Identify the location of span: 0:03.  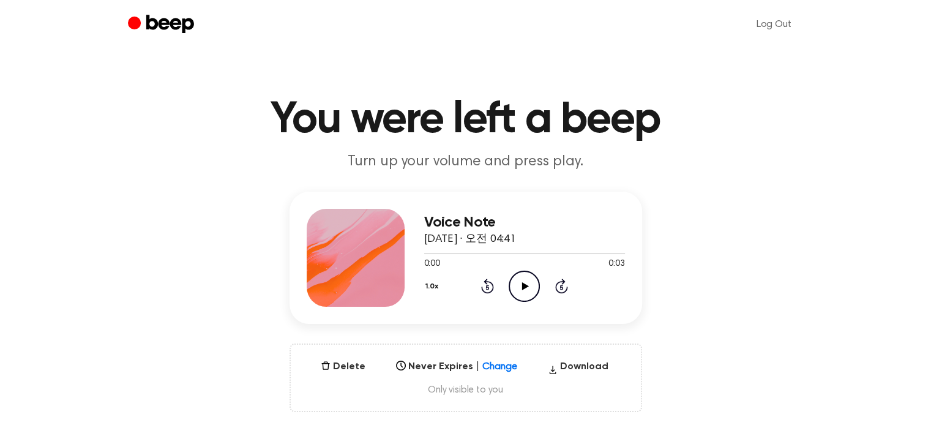
(616, 264).